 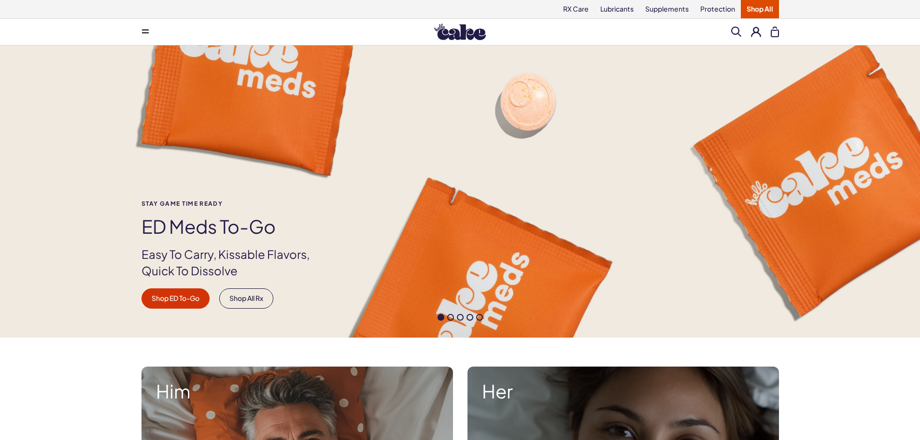 I want to click on strong: Her, so click(x=623, y=391).